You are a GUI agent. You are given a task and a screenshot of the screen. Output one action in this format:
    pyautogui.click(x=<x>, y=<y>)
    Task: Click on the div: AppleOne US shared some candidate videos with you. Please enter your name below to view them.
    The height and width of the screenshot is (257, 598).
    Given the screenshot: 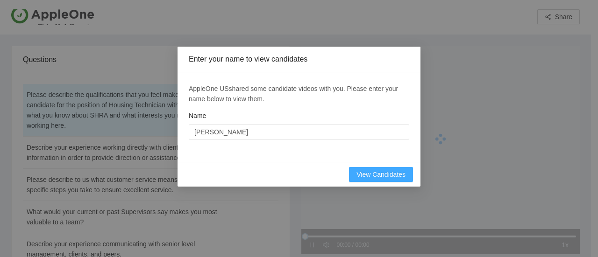 What is the action you would take?
    pyautogui.click(x=299, y=94)
    